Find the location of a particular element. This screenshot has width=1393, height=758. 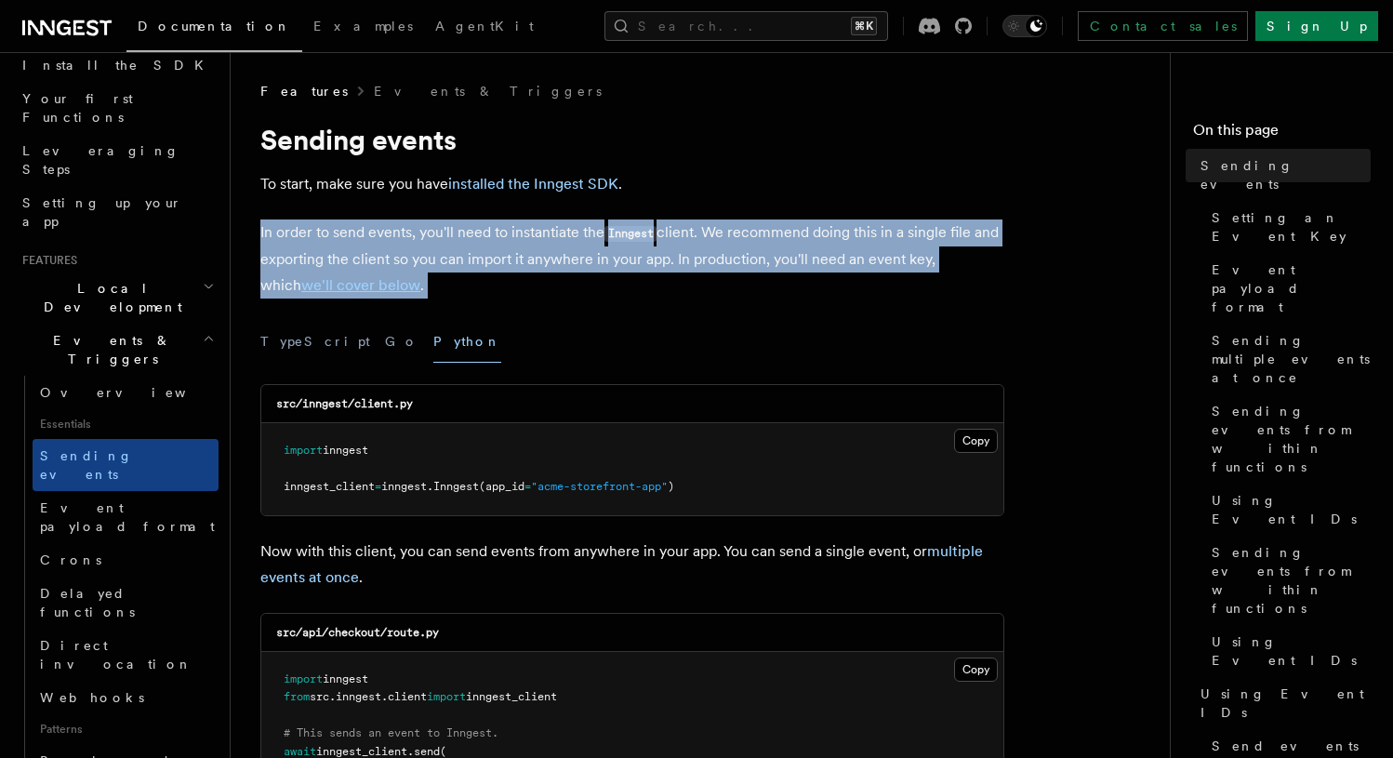

p: Now with this client, you can send events from anywhere in your app. You can send a single event,... is located at coordinates (632, 565).